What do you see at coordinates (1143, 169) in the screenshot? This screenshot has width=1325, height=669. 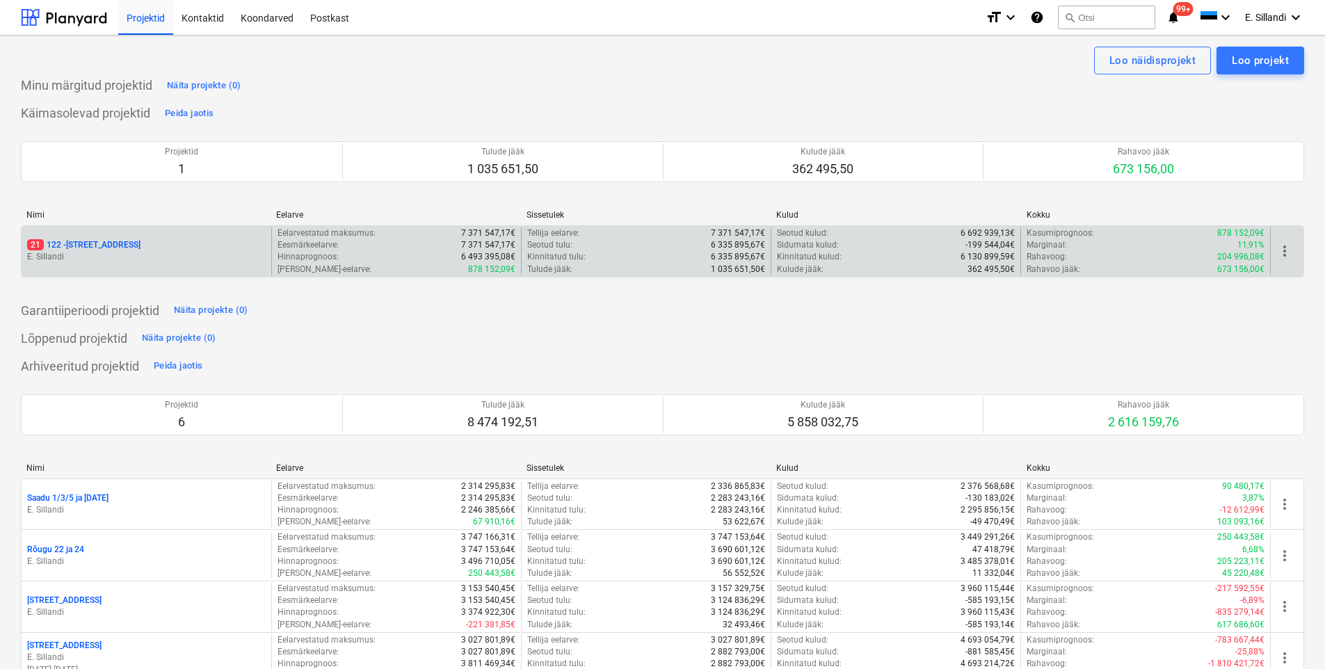 I see `p: 673 156,00` at bounding box center [1143, 169].